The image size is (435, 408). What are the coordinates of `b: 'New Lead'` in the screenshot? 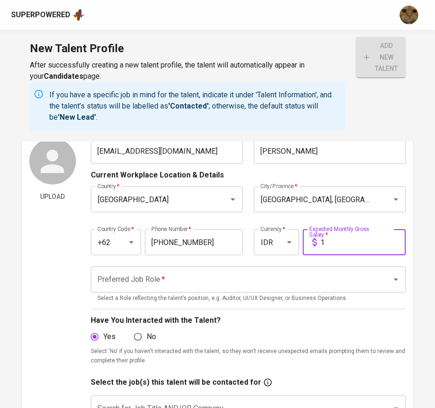 It's located at (77, 117).